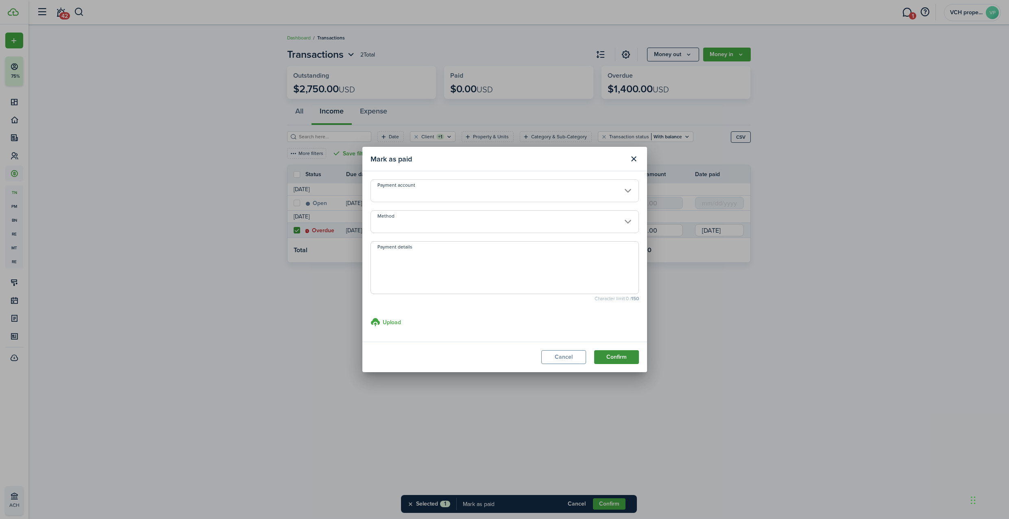 The height and width of the screenshot is (519, 1009). Describe the element at coordinates (564, 357) in the screenshot. I see `button: Cancel` at that location.